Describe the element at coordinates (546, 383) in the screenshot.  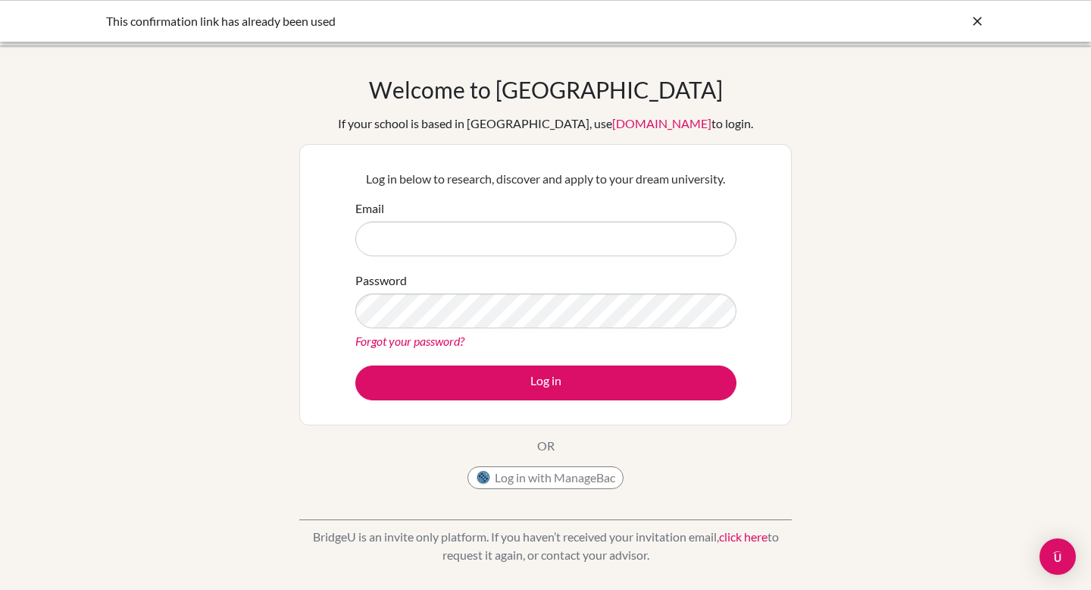
I see `button: Log in` at that location.